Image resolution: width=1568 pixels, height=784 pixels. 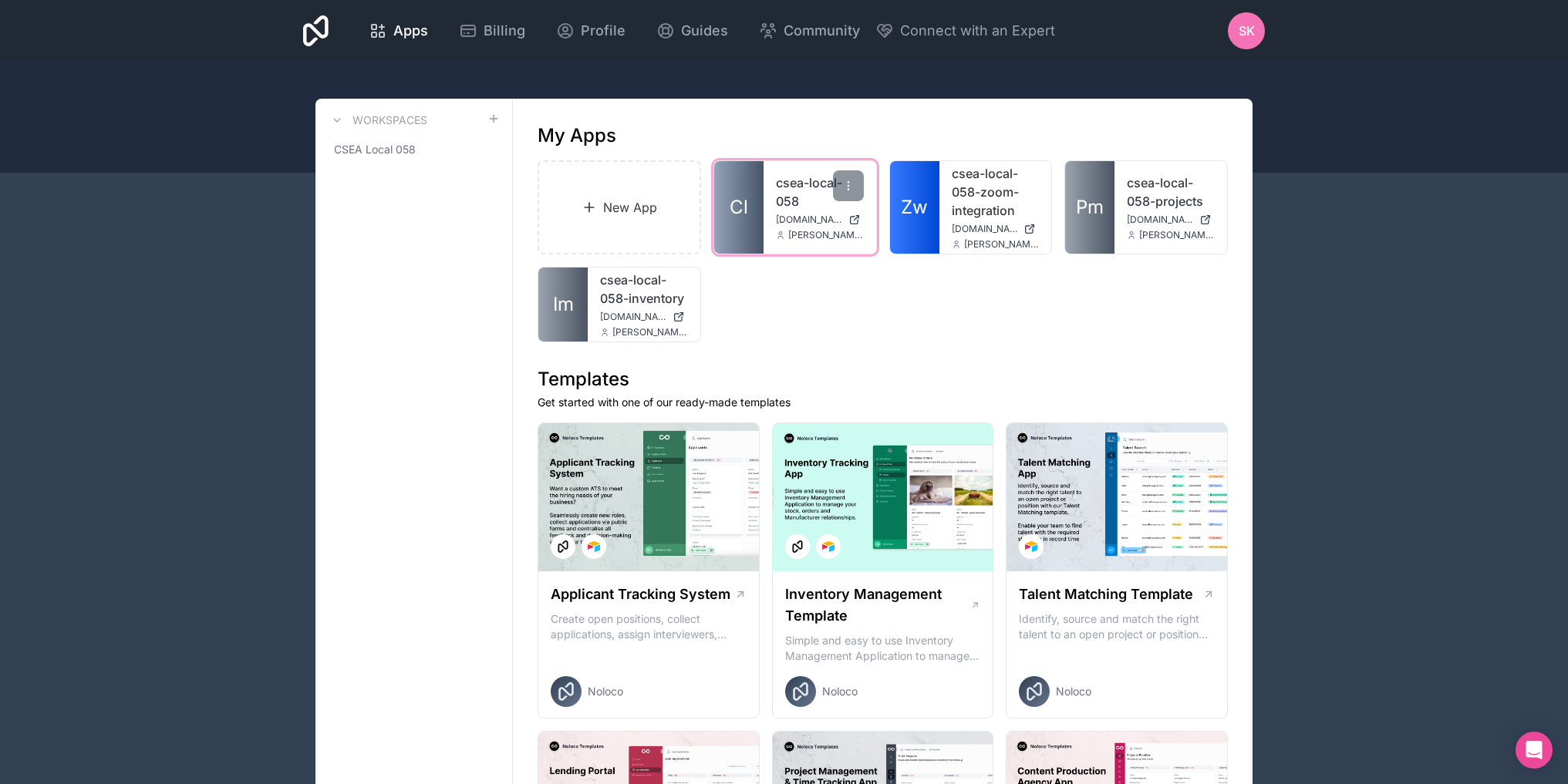 I want to click on button: Connect with an Expert, so click(x=965, y=31).